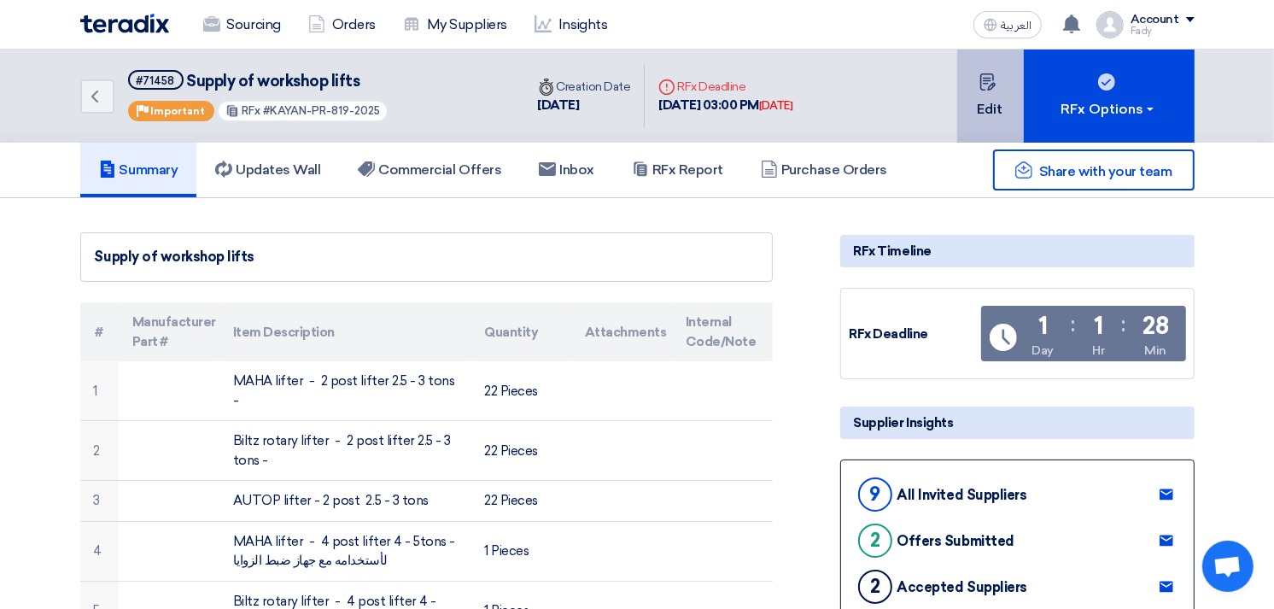 This screenshot has height=609, width=1274. Describe the element at coordinates (169, 331) in the screenshot. I see `th: Manufacturer Part #` at that location.